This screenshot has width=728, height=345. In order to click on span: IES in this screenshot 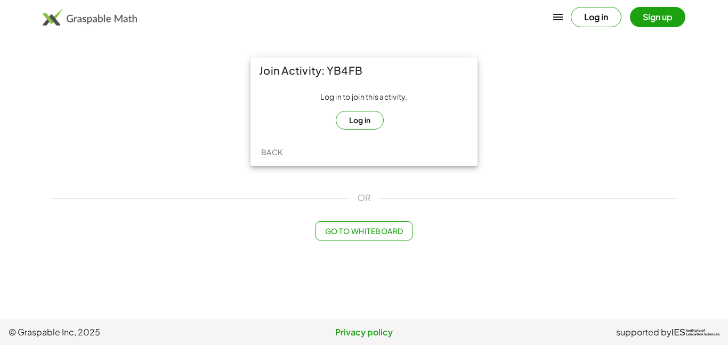, I will do `click(679, 332)`.